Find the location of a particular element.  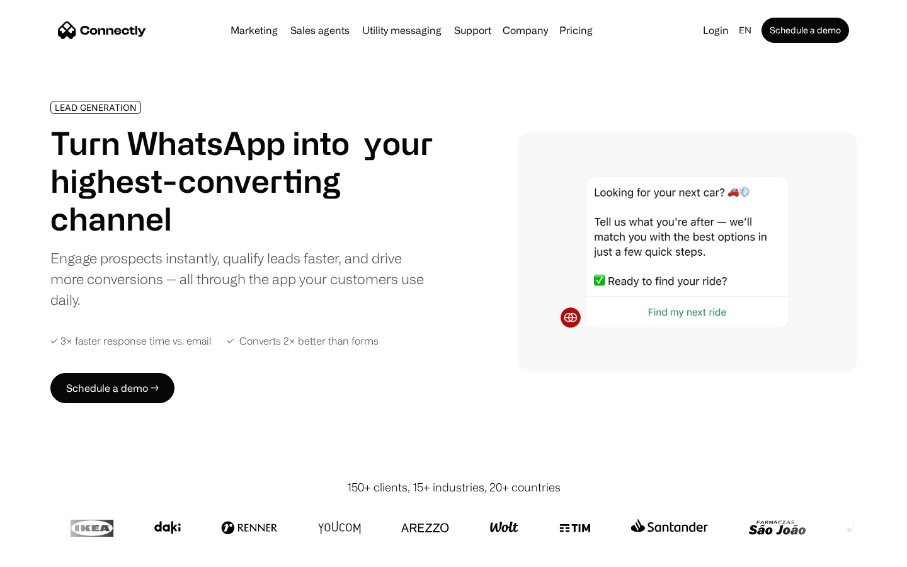

div: Engage prospects instantly, qualify leads faster, and drive more conversions — all through the ap... is located at coordinates (242, 278).